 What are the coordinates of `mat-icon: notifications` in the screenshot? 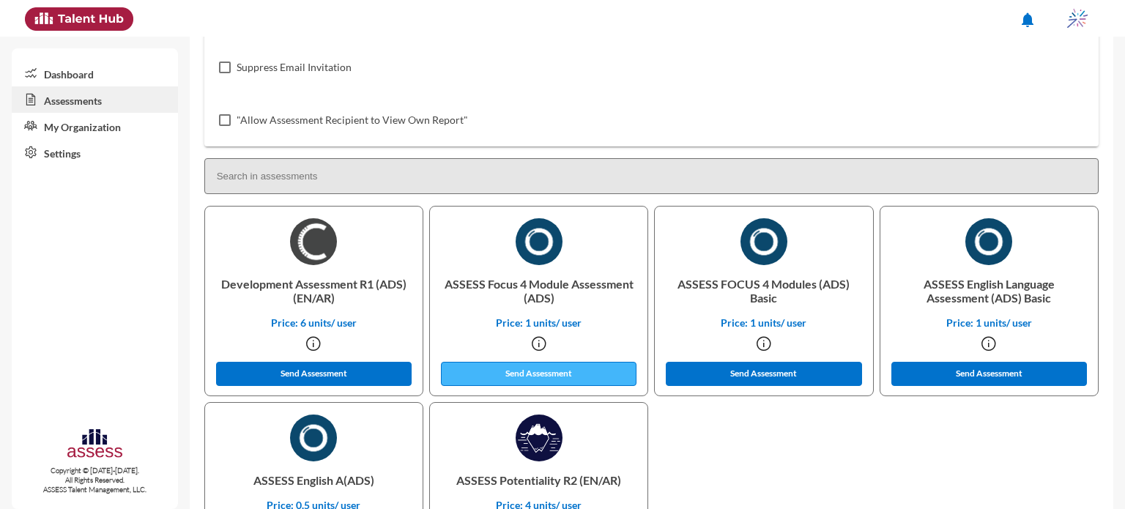 It's located at (1027, 20).